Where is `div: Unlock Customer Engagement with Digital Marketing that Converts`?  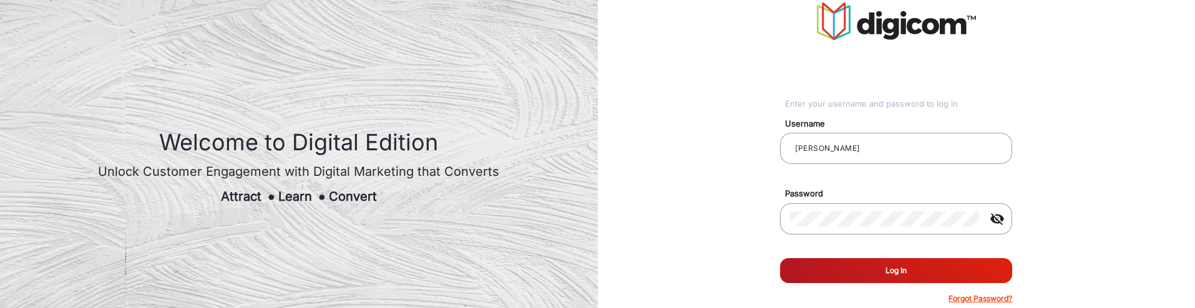 div: Unlock Customer Engagement with Digital Marketing that Converts is located at coordinates (298, 172).